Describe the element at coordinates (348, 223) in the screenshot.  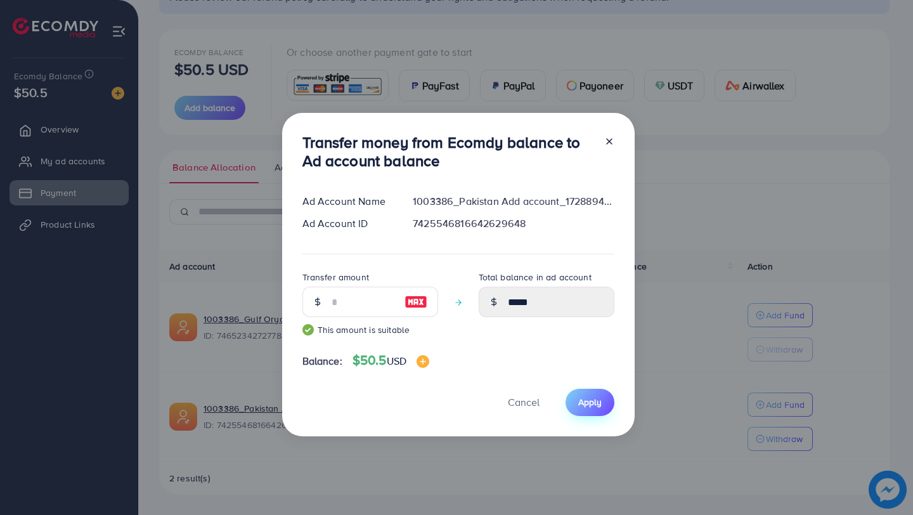
I see `div: Ad Account ID` at that location.